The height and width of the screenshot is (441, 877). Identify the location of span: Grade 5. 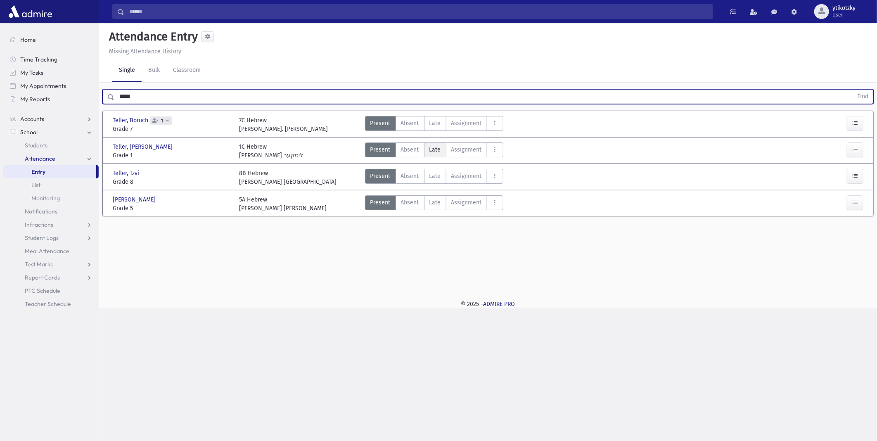
(172, 208).